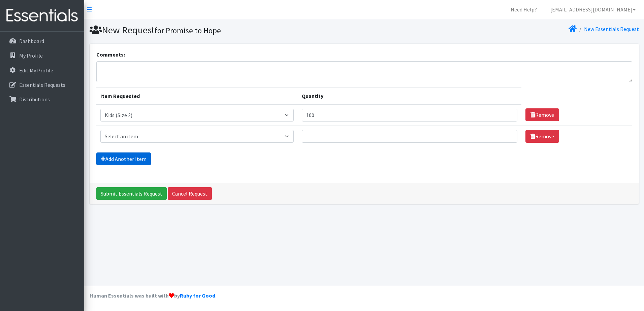 The image size is (644, 311). I want to click on h1: New Request, so click(226, 30).